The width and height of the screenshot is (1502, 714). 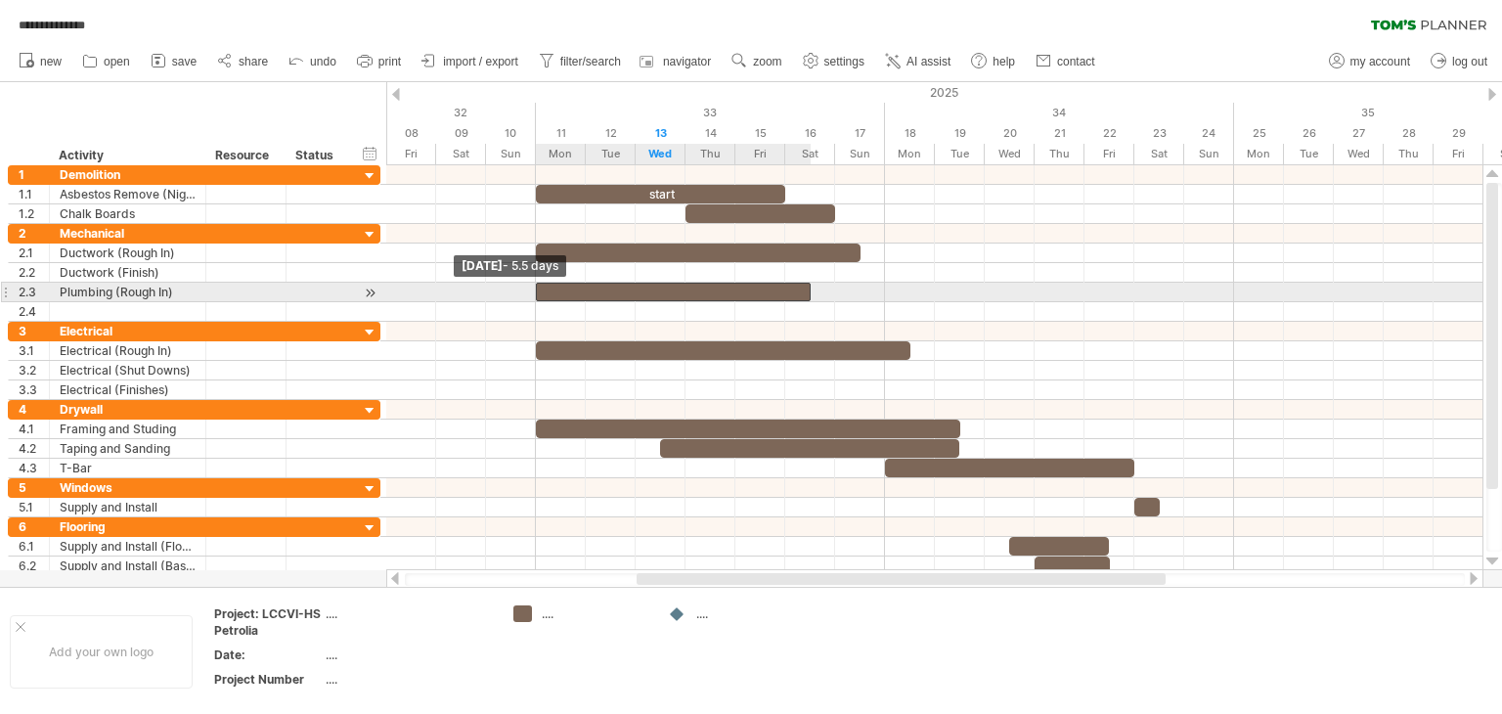 I want to click on span: help, so click(x=1004, y=62).